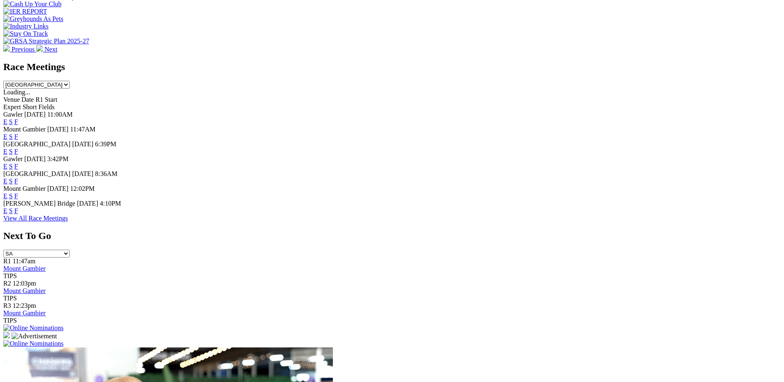  What do you see at coordinates (82, 188) in the screenshot?
I see `span: 12:02PM` at bounding box center [82, 188].